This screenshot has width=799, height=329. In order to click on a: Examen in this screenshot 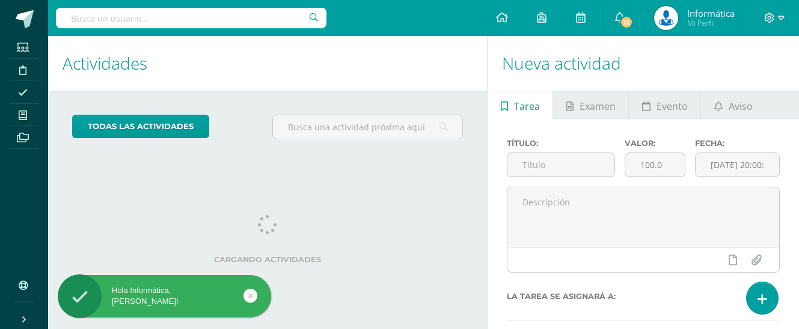, I will do `click(590, 105)`.